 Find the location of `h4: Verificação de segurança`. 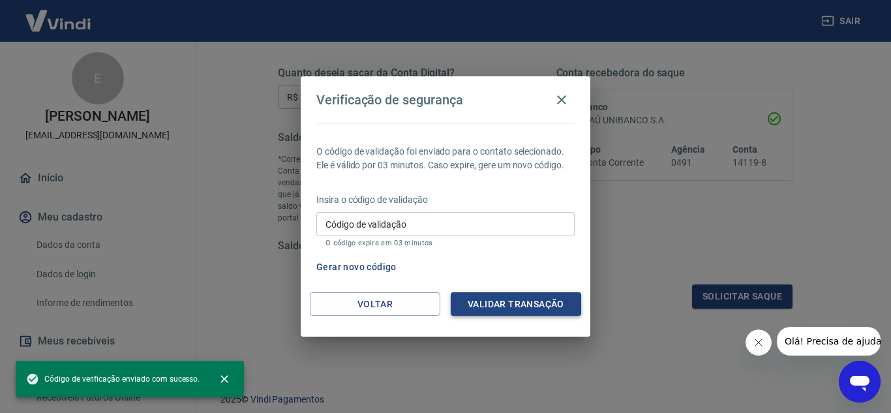

h4: Verificação de segurança is located at coordinates (389, 100).